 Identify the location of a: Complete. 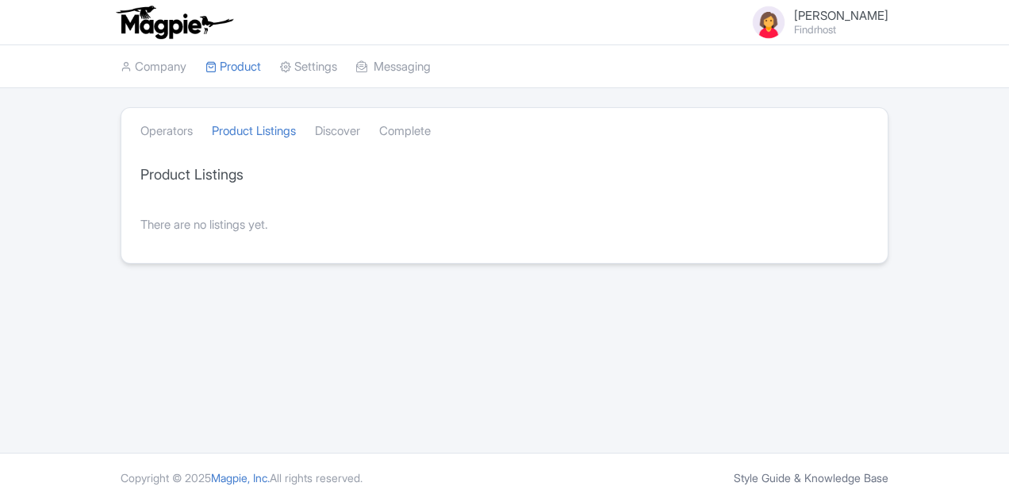
(405, 131).